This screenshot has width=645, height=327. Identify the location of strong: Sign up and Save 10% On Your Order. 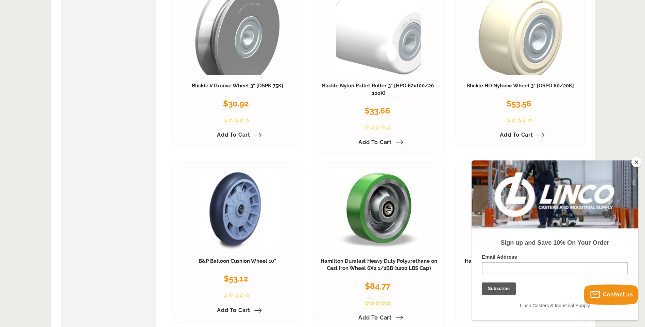
(83, 82).